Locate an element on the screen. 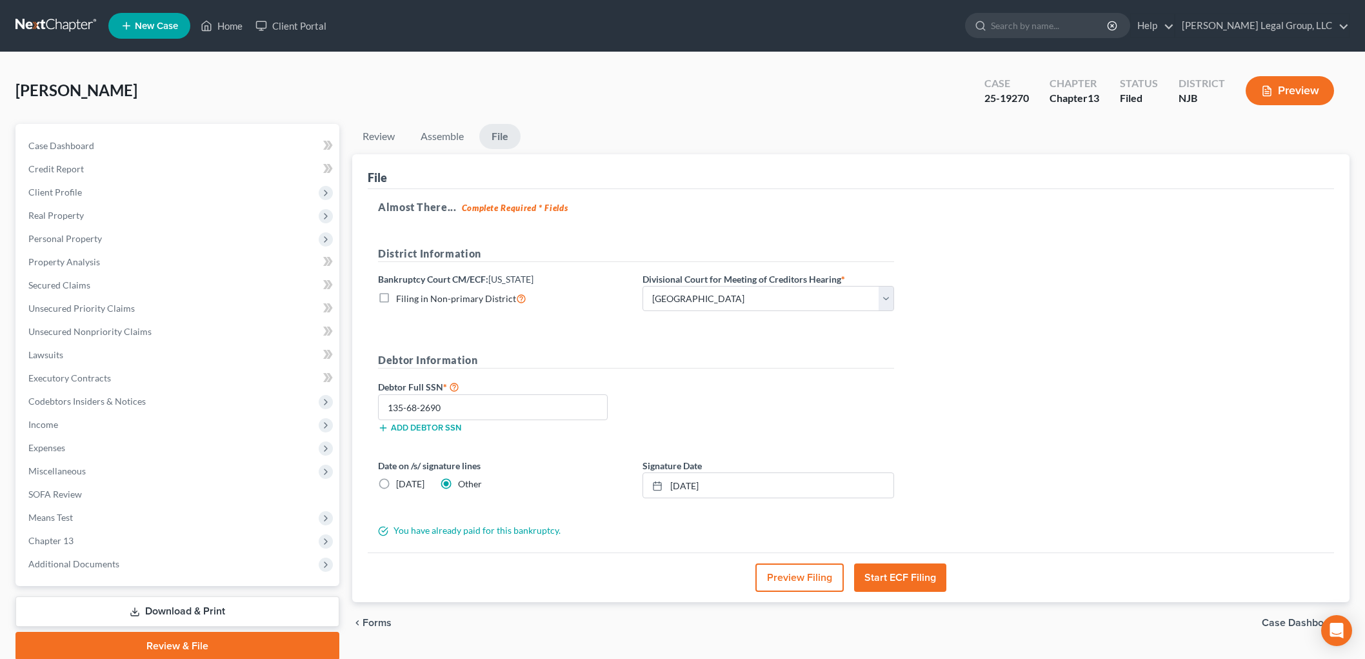 The image size is (1365, 659). span: Unsecured Priority Claims is located at coordinates (81, 308).